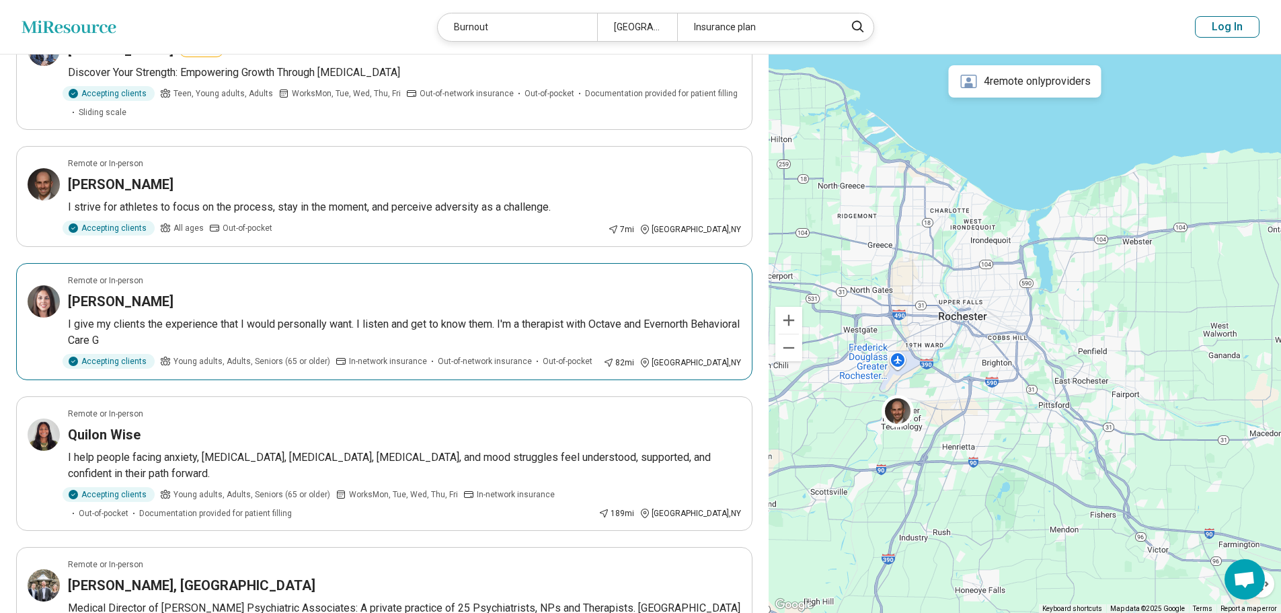  Describe the element at coordinates (1025, 81) in the screenshot. I see `div: 4 remote only providers` at that location.